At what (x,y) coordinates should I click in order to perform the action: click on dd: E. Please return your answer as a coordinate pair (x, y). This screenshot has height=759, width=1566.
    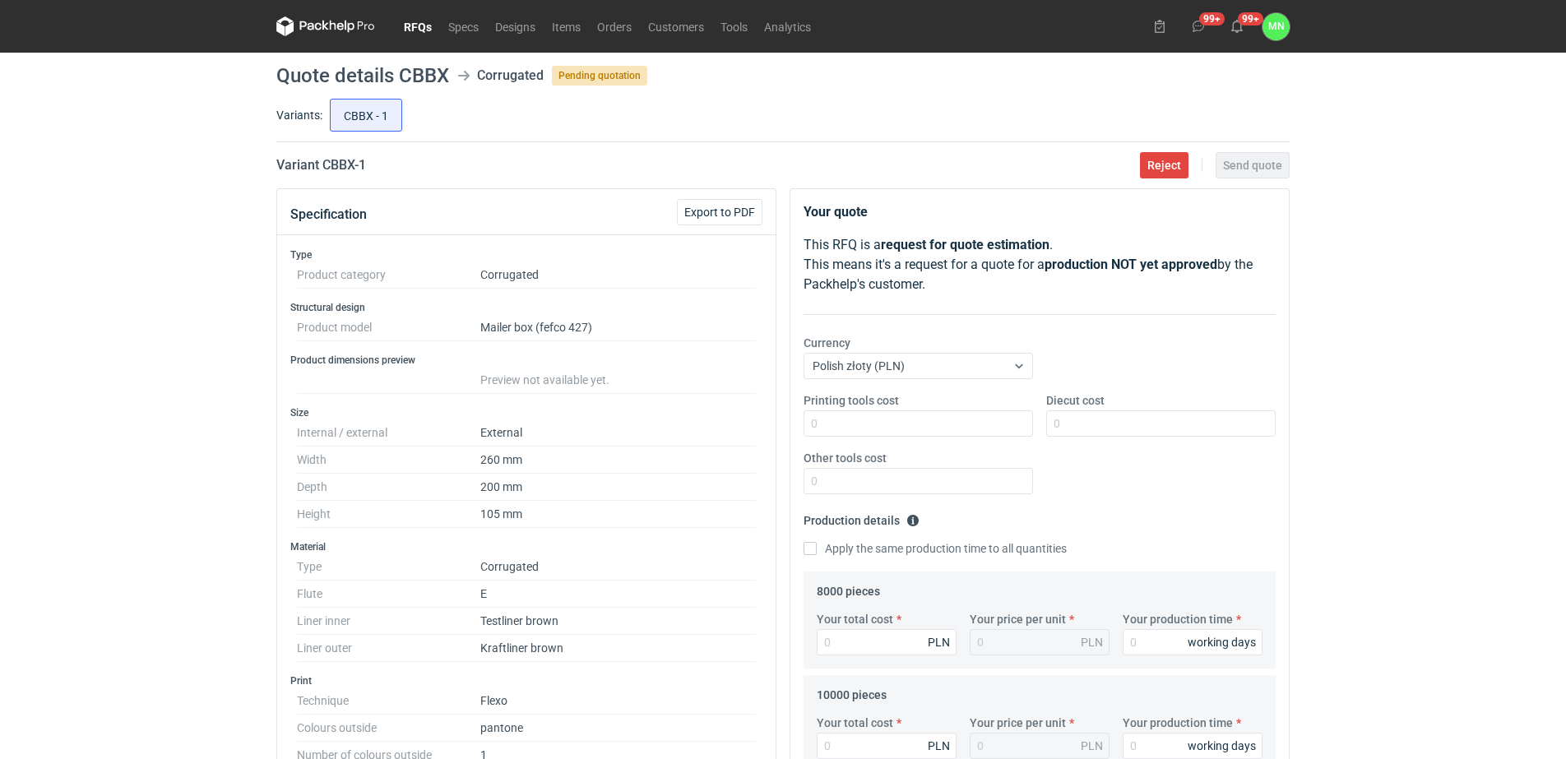
    Looking at the image, I should click on (618, 594).